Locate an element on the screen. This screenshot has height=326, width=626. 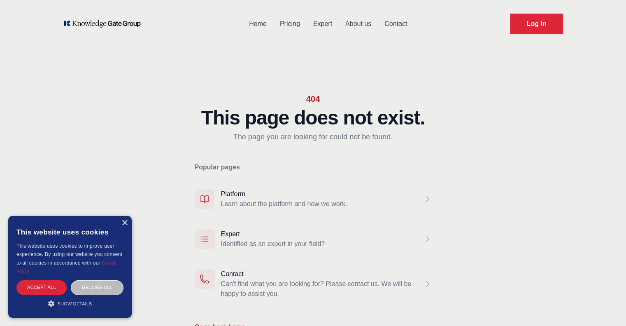
a: KOL Knowledge Platform: Talk to Key External Experts (KEE) is located at coordinates (105, 24).